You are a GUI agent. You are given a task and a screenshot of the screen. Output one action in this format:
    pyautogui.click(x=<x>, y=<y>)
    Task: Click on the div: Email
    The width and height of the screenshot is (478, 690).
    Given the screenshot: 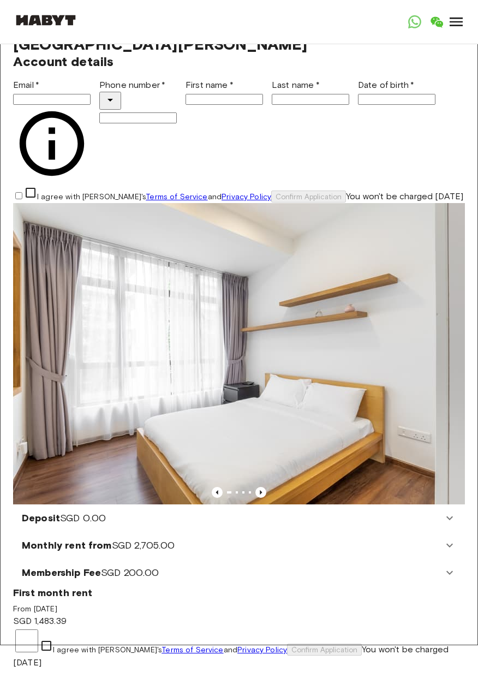 What is the action you would take?
    pyautogui.click(x=52, y=92)
    